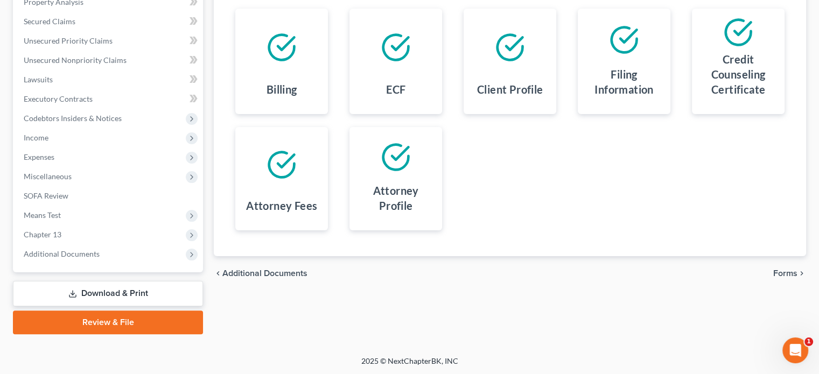 This screenshot has height=374, width=819. Describe the element at coordinates (47, 176) in the screenshot. I see `span: Miscellaneous` at that location.